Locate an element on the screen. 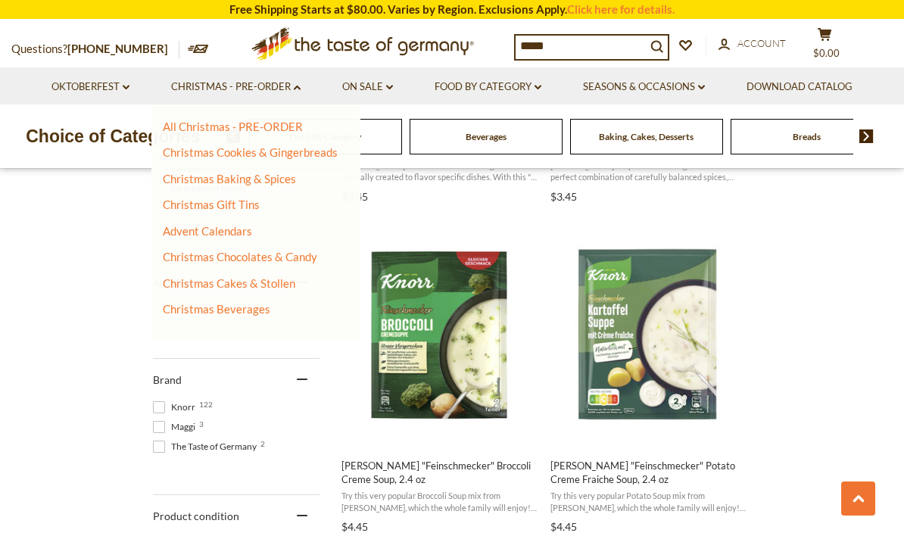  a: Christmas Cookies & Gingerbreads is located at coordinates (250, 152).